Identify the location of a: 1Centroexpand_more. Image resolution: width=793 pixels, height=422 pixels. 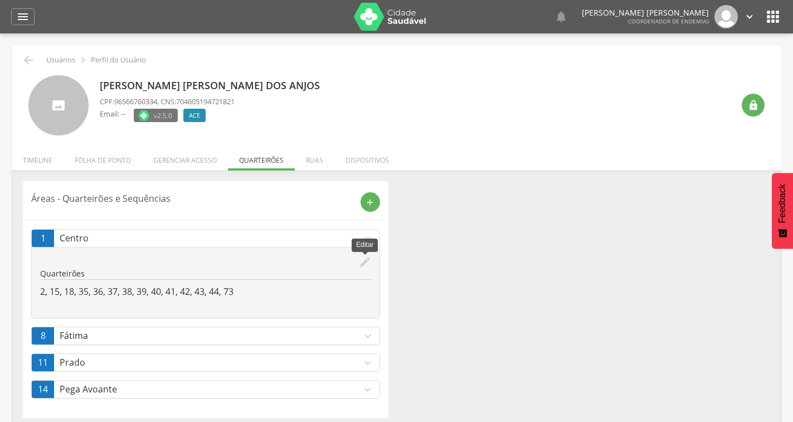
(206, 238).